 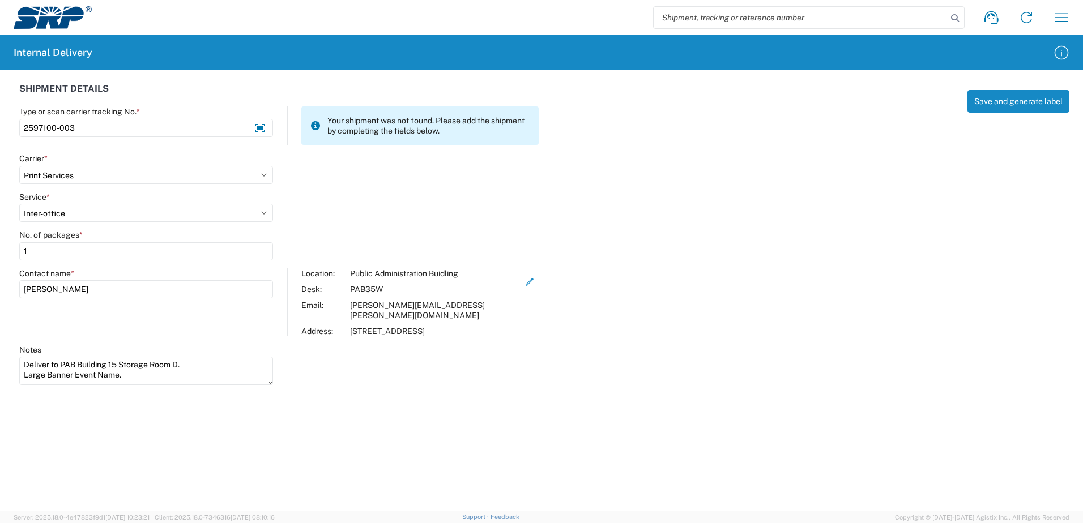 What do you see at coordinates (323, 274) in the screenshot?
I see `div: Location:` at bounding box center [323, 274].